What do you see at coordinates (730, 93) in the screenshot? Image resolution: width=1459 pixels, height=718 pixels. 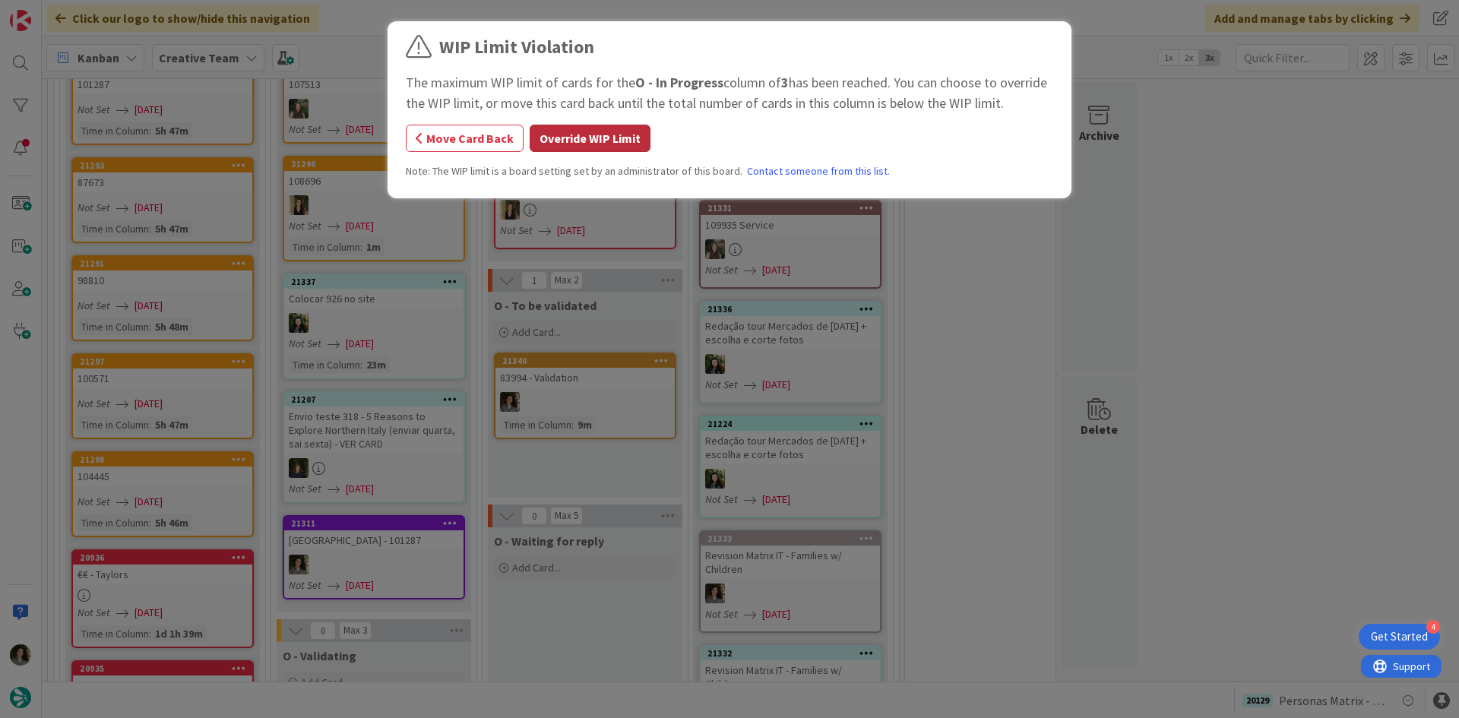 I see `div: The maximum WIP limit of cards for the column of has been reached. You can choose to override the...` at bounding box center [730, 93].